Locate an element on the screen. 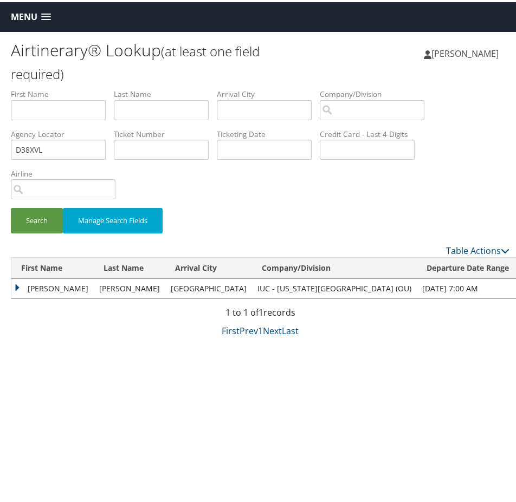 This screenshot has height=502, width=516. label: Credit Card - Last 4 Digits is located at coordinates (371, 132).